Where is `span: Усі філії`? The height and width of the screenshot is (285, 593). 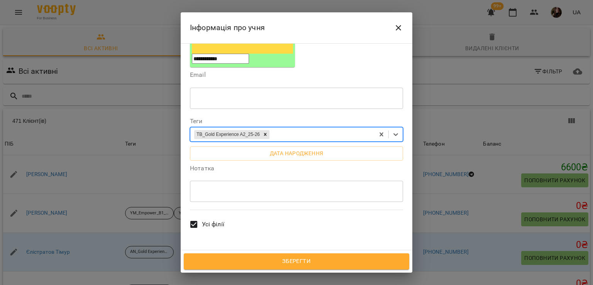
span: Усі філії is located at coordinates (213, 224).